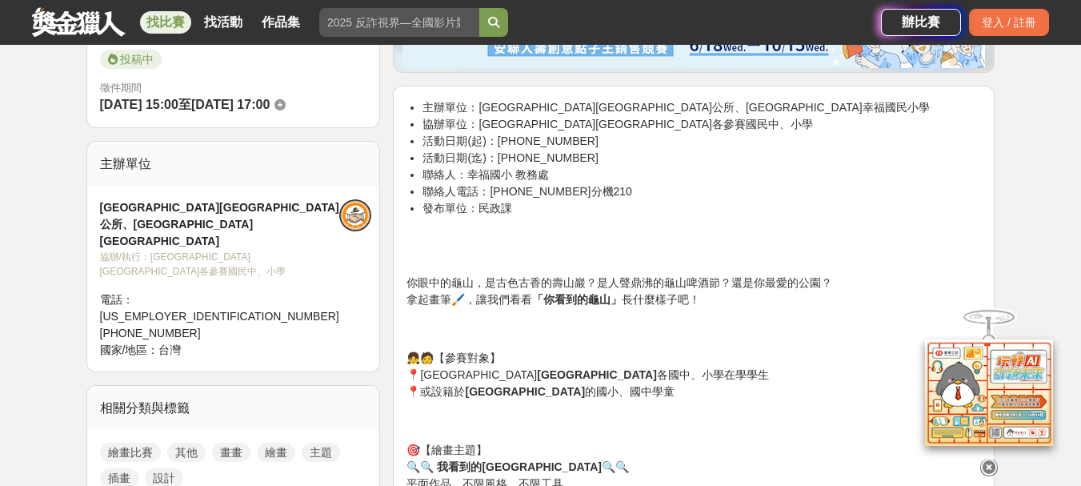 This screenshot has width=1081, height=486. Describe the element at coordinates (234, 408) in the screenshot. I see `div: 相關分類與標籤` at that location.